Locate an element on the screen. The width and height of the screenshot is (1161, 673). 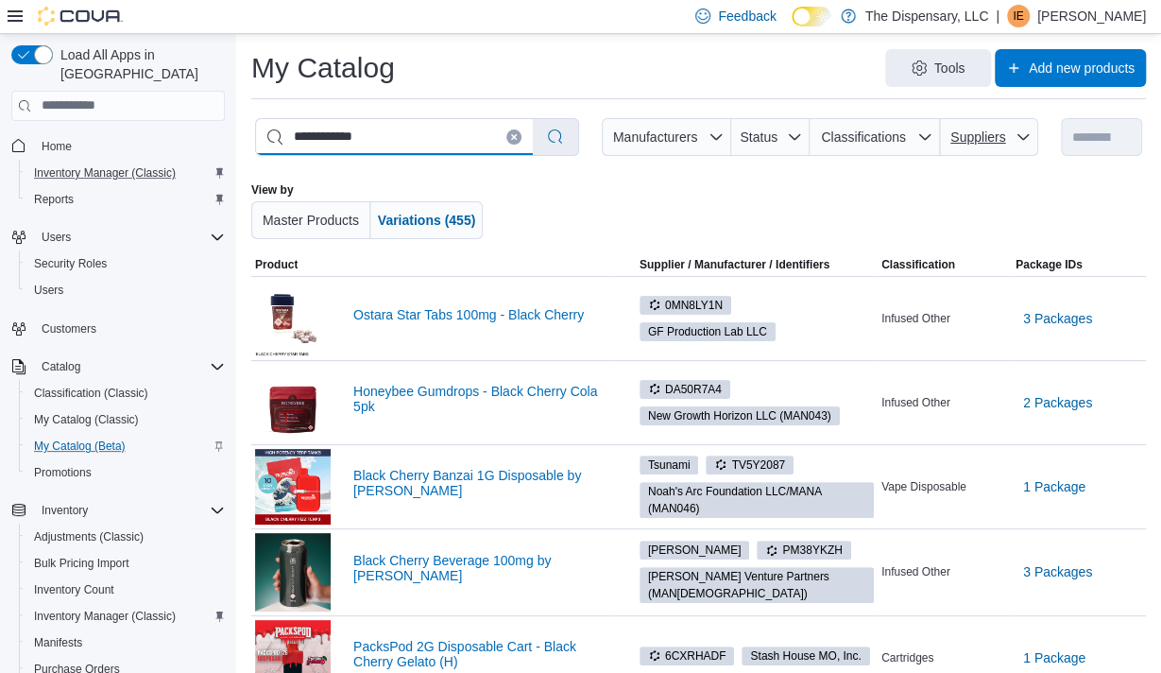
a: Customers is located at coordinates (69, 329).